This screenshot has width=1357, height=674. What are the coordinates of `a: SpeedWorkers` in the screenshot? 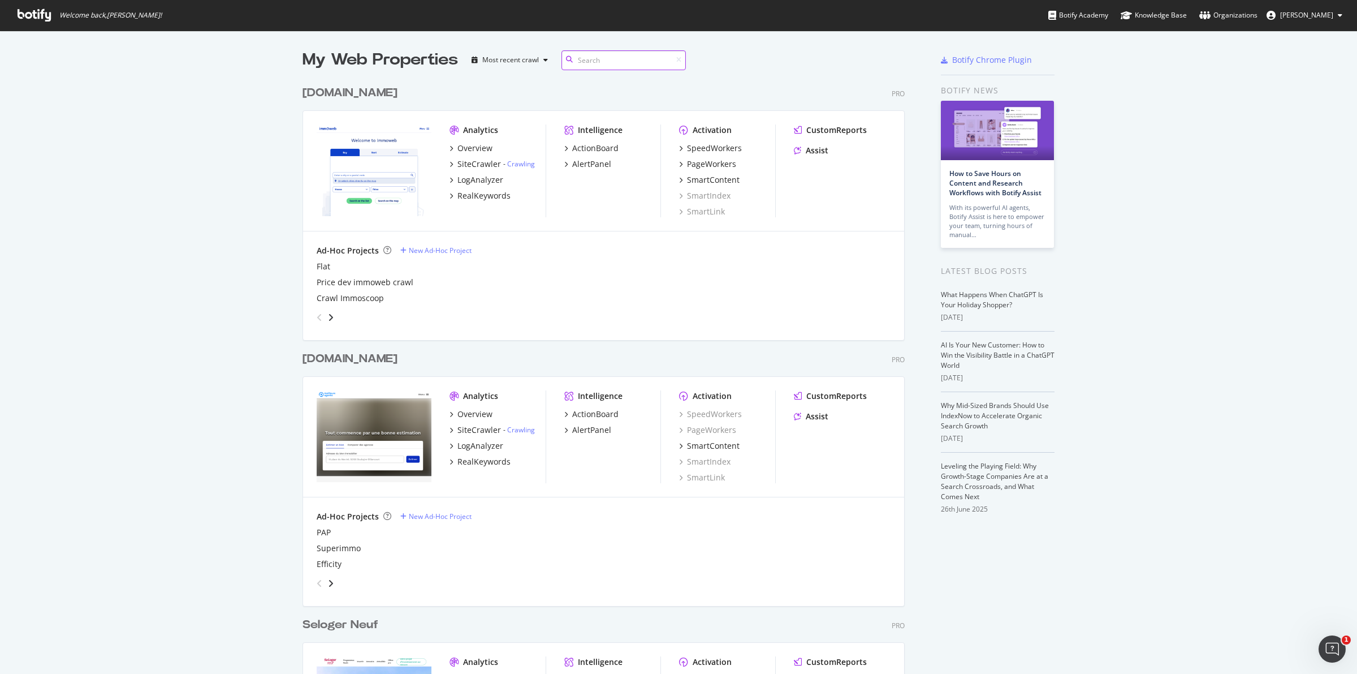 It's located at (710, 414).